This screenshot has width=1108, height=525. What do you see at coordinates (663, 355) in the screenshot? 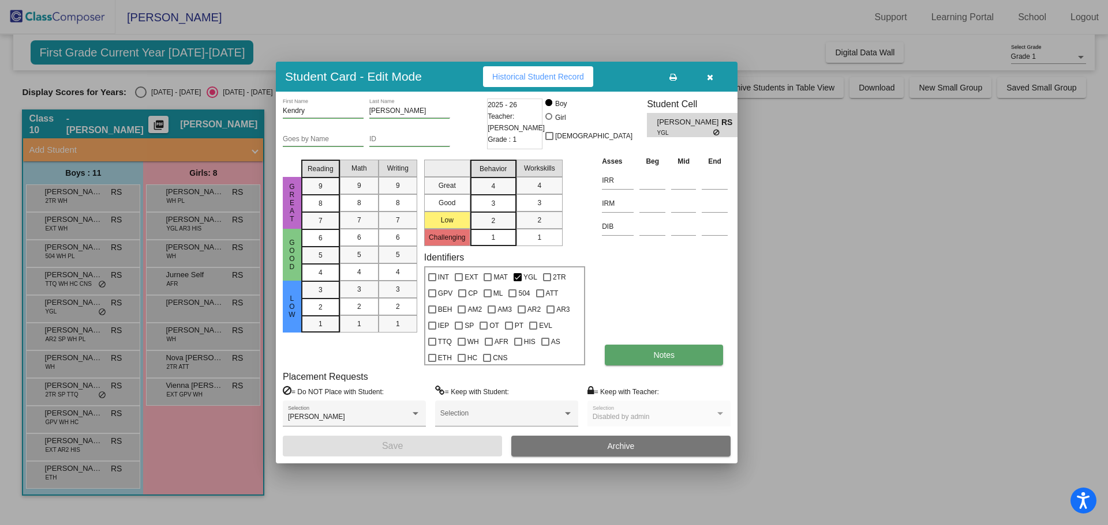
I see `button: Notes` at bounding box center [663, 355].